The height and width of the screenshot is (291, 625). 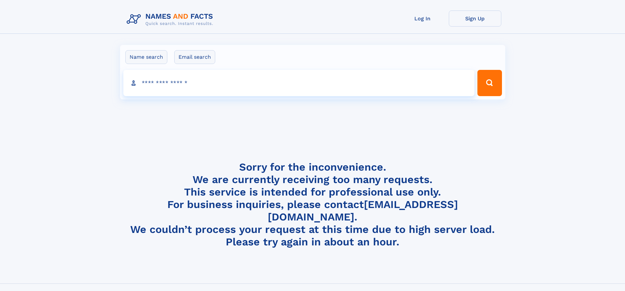 I want to click on label: Email search, so click(x=194, y=57).